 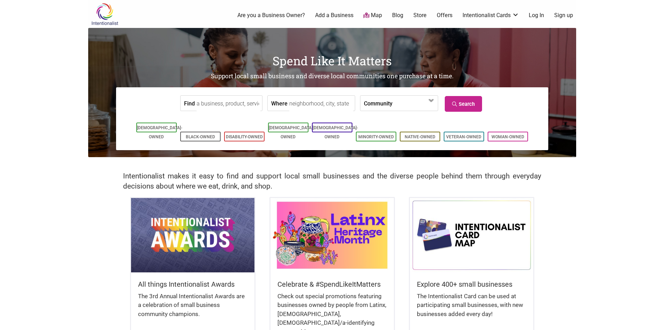 I want to click on a: Veteran-Owned, so click(x=464, y=137).